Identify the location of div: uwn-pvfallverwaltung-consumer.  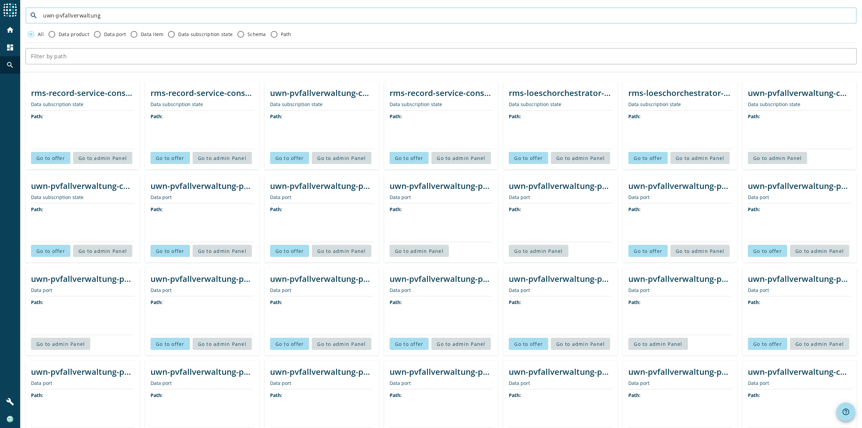
(321, 93).